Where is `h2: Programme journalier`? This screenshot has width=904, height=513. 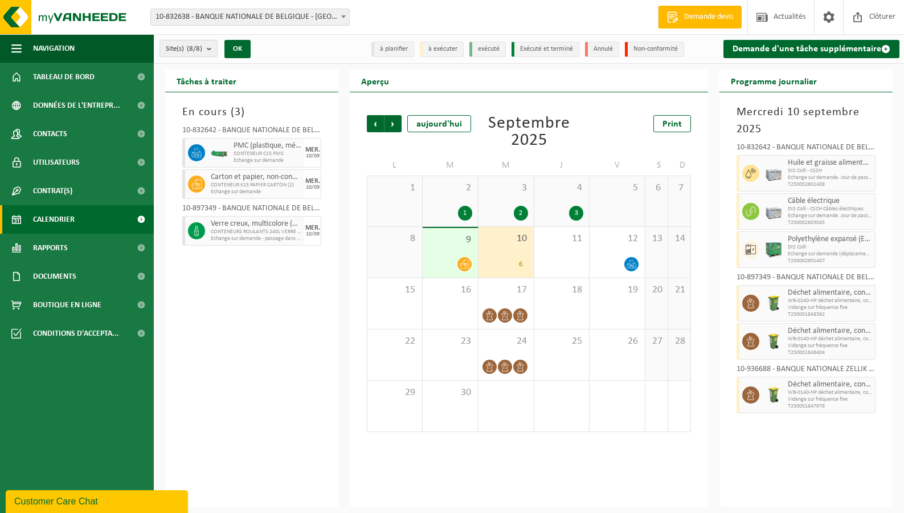 h2: Programme journalier is located at coordinates (774, 80).